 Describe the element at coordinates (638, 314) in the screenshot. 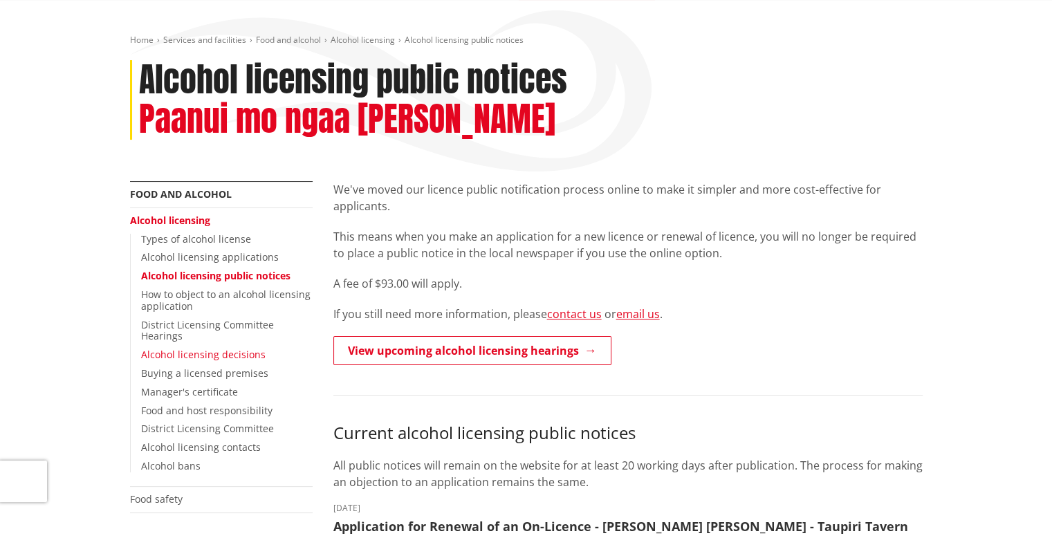

I see `a: email us​` at that location.